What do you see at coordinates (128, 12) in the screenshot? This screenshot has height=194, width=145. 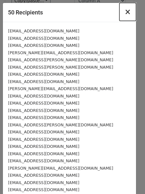 I see `button: Close` at bounding box center [128, 12].